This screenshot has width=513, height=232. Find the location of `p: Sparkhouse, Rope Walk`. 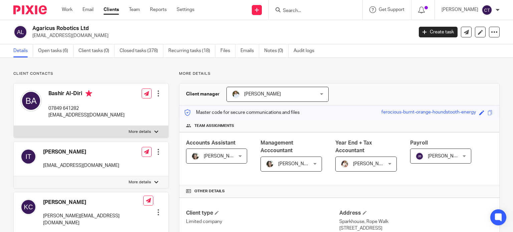

p: Sparkhouse, Rope Walk is located at coordinates (416, 222).